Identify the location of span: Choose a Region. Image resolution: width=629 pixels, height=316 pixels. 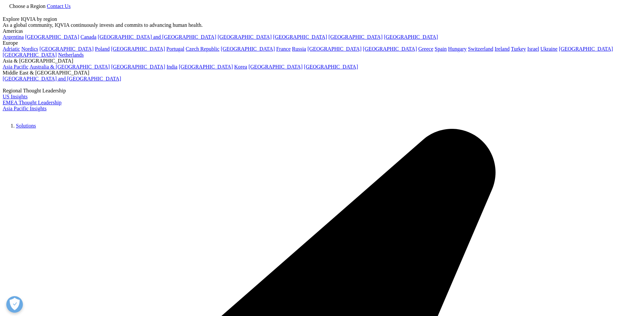
(27, 6).